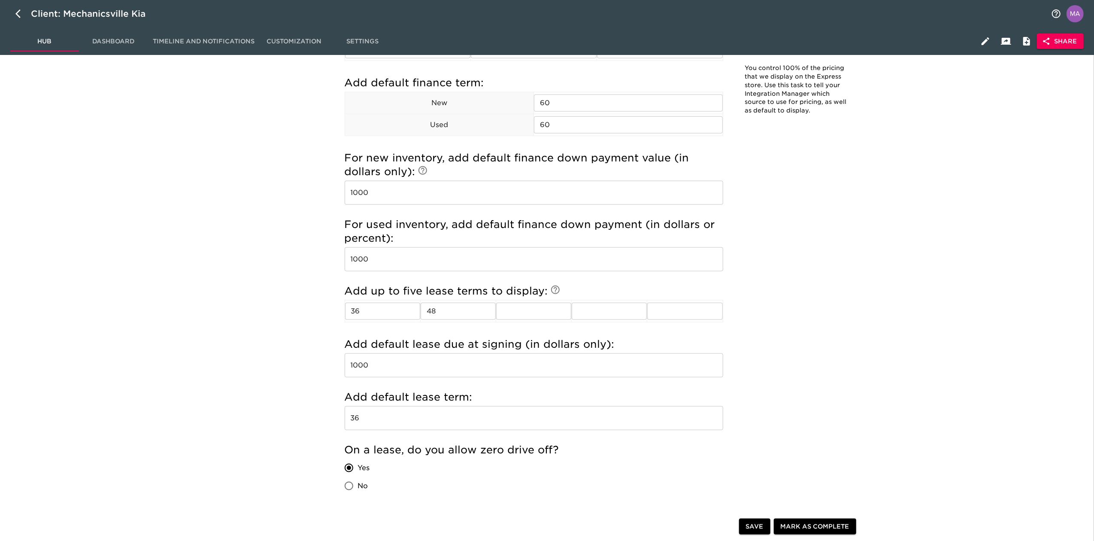  Describe the element at coordinates (1060, 41) in the screenshot. I see `button: Share` at that location.